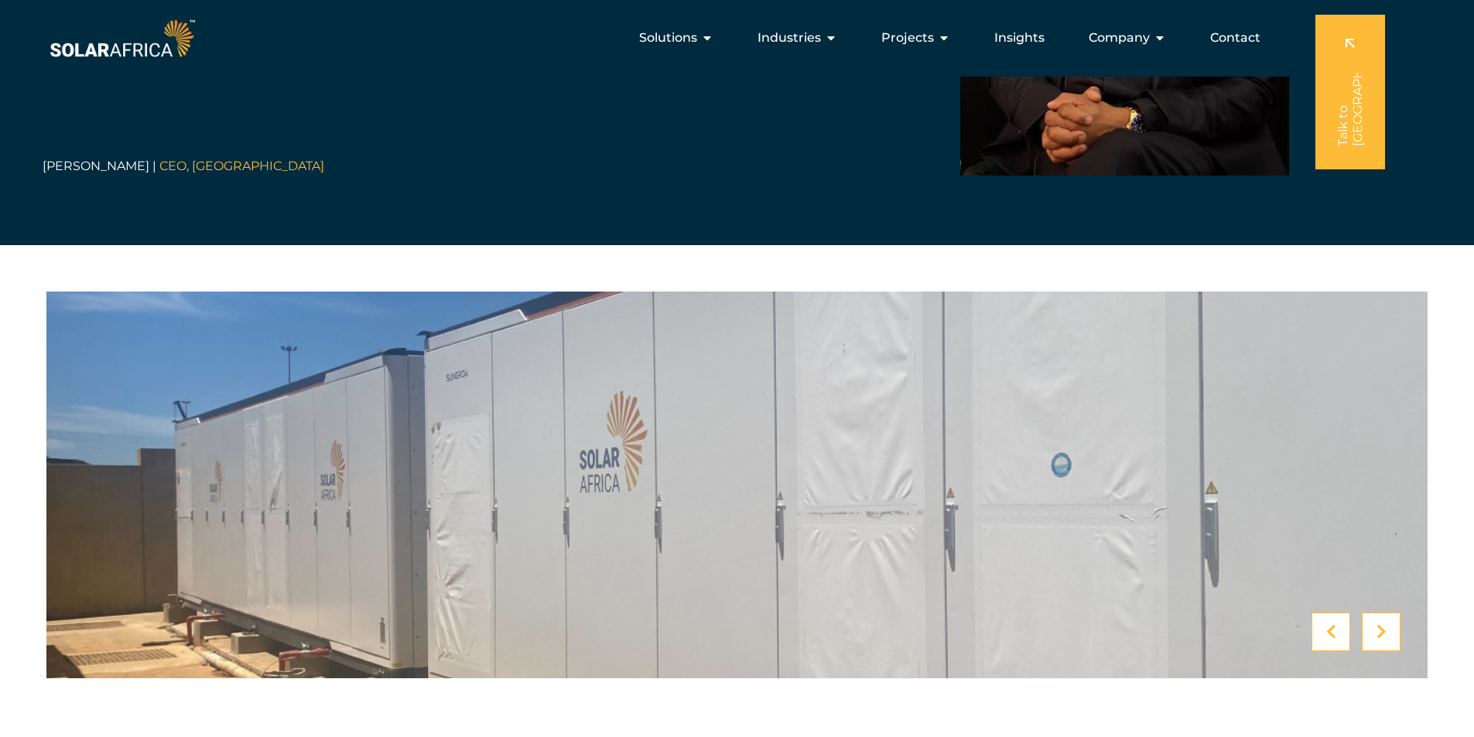 The width and height of the screenshot is (1474, 737). What do you see at coordinates (735, 38) in the screenshot?
I see `nav: Menu` at bounding box center [735, 38].